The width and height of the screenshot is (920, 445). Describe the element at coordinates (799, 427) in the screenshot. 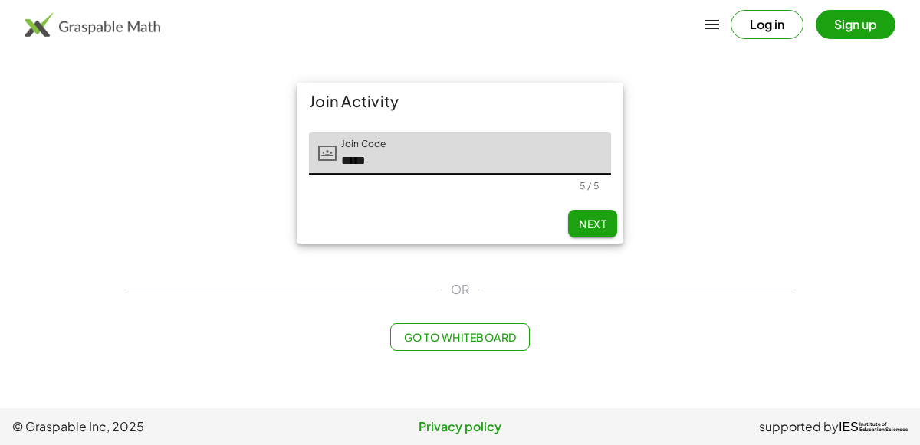

I see `span: supported by` at that location.